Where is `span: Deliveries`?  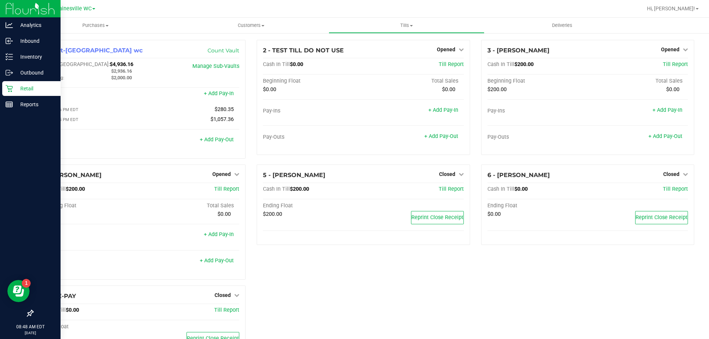
span: Deliveries is located at coordinates (562, 25).